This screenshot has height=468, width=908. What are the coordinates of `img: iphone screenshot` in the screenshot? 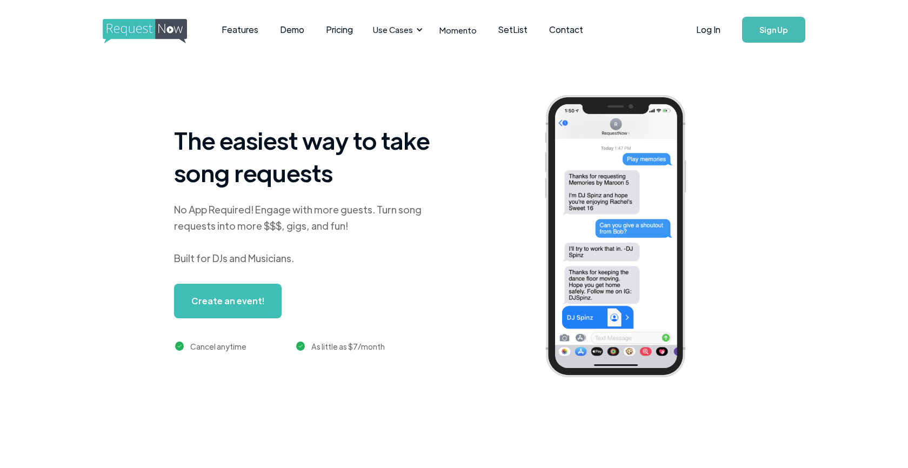 It's located at (623, 238).